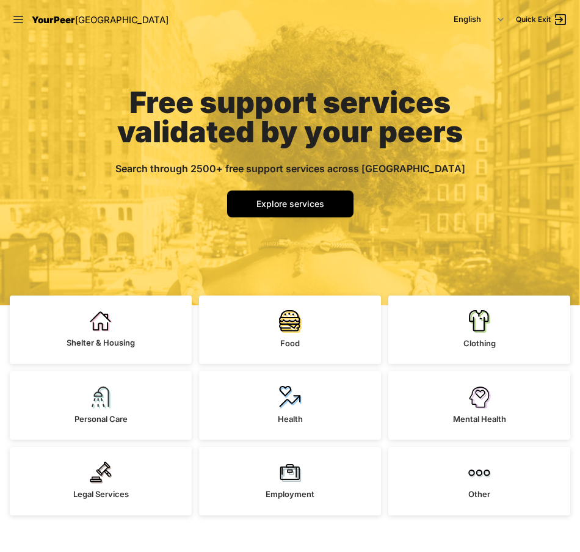 The width and height of the screenshot is (580, 552). Describe the element at coordinates (290, 419) in the screenshot. I see `span: Health` at that location.